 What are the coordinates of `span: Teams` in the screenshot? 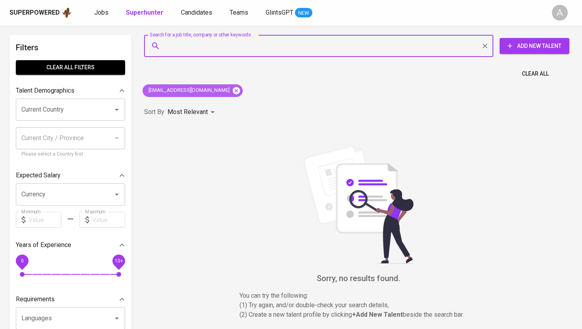 It's located at (239, 12).